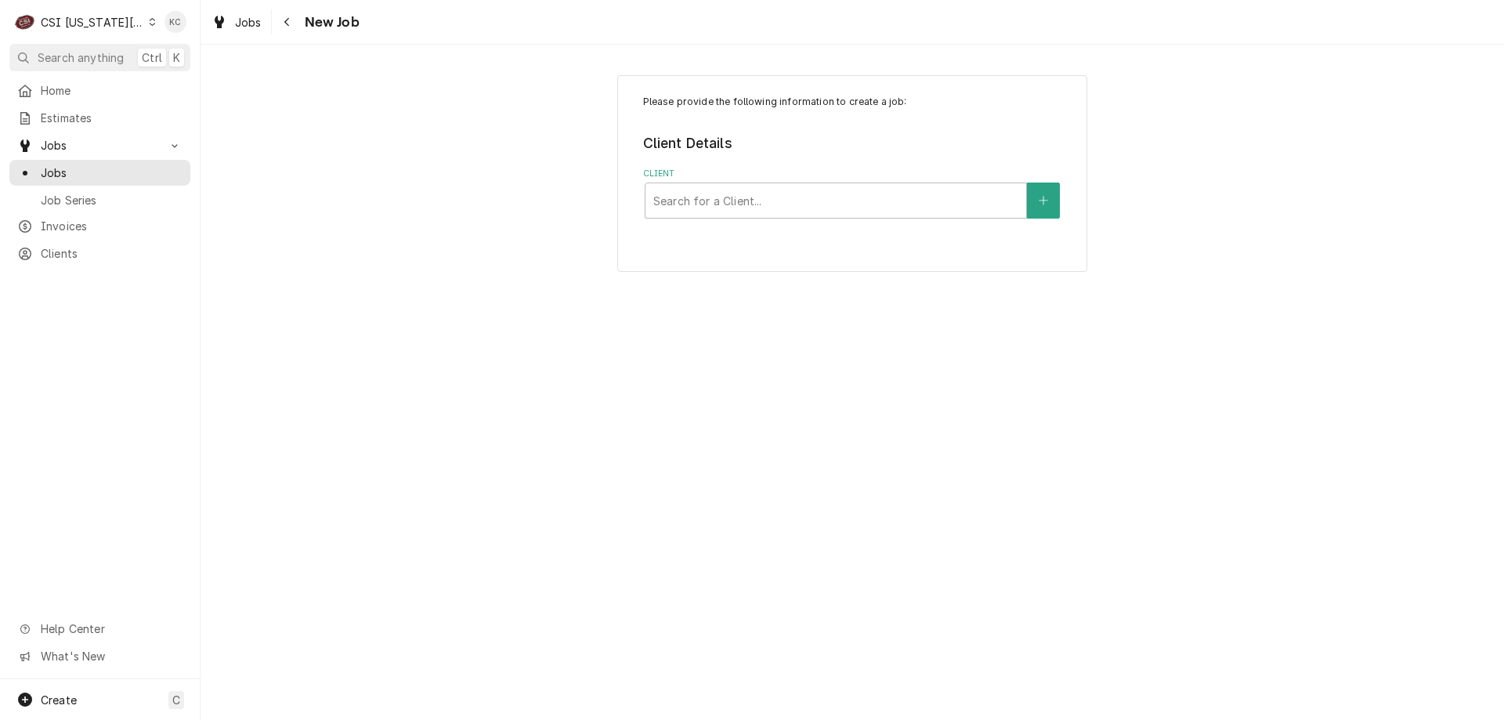  Describe the element at coordinates (25, 22) in the screenshot. I see `div: C` at that location.